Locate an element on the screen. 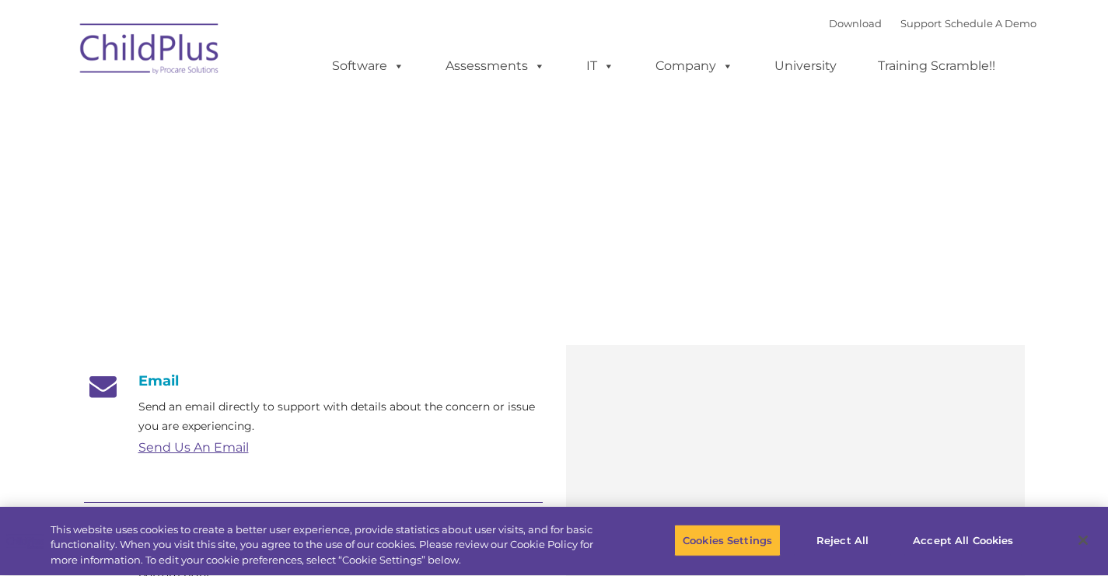 This screenshot has height=576, width=1108. img: ChildPlus by Procare Solutions is located at coordinates (150, 51).